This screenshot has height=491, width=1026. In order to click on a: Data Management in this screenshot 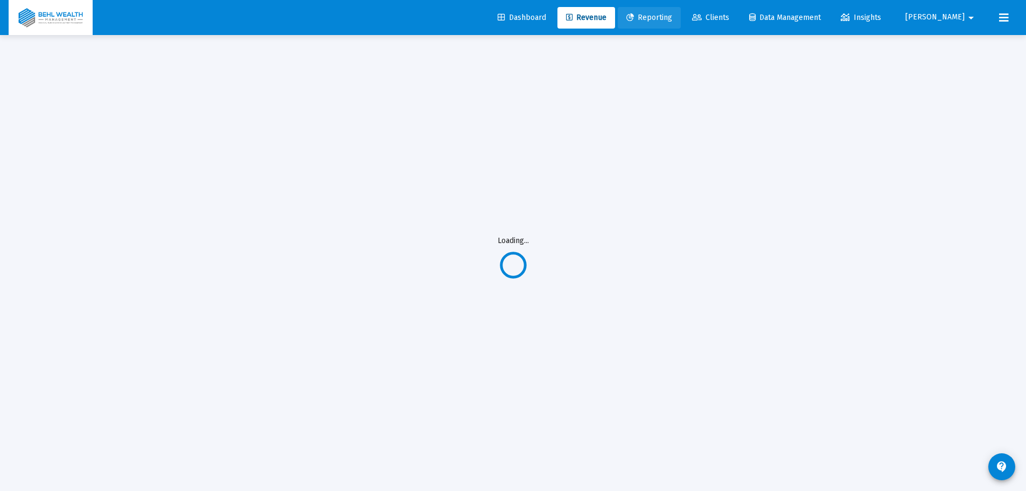, I will do `click(785, 18)`.